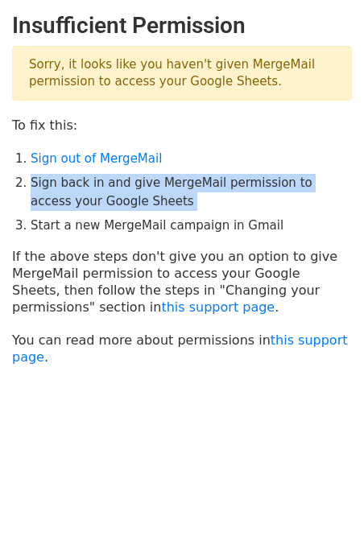 The width and height of the screenshot is (364, 549). I want to click on p: If the above steps don't give you an option to give MergeMail permission to access your Google Sh..., so click(182, 282).